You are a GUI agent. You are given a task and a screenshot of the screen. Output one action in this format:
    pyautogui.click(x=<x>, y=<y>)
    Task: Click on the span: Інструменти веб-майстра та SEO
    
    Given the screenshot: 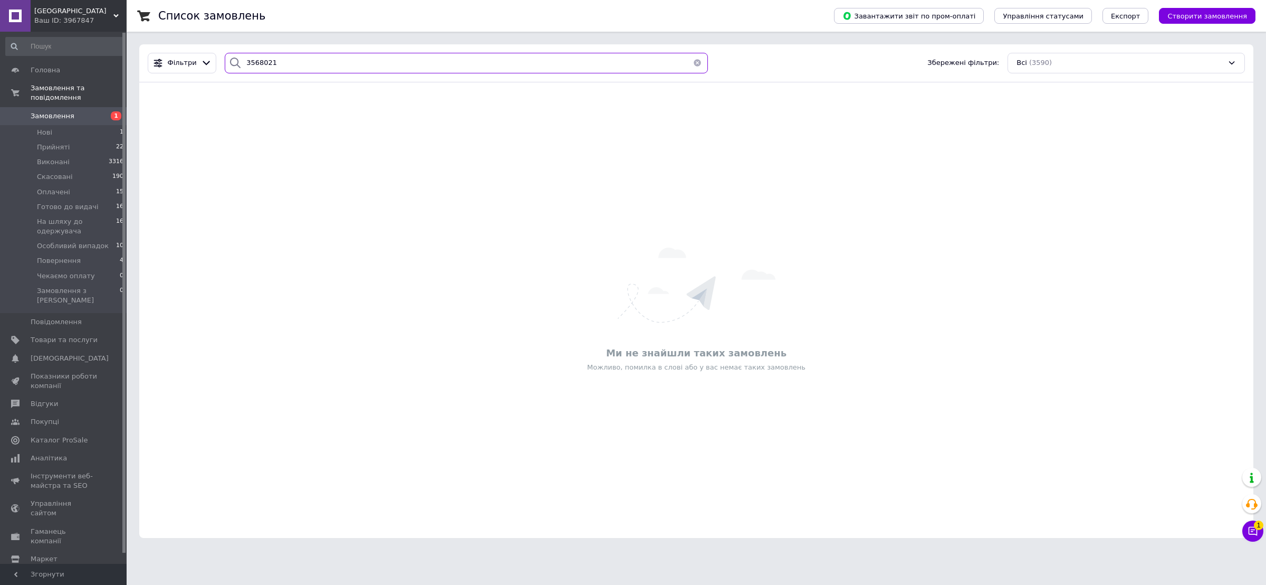 What is the action you would take?
    pyautogui.click(x=64, y=481)
    